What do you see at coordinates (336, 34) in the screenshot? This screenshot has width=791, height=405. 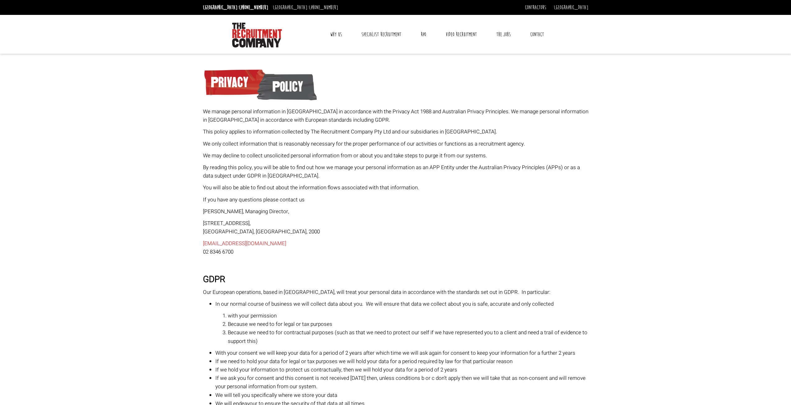 I see `a: Why Us` at bounding box center [336, 34].